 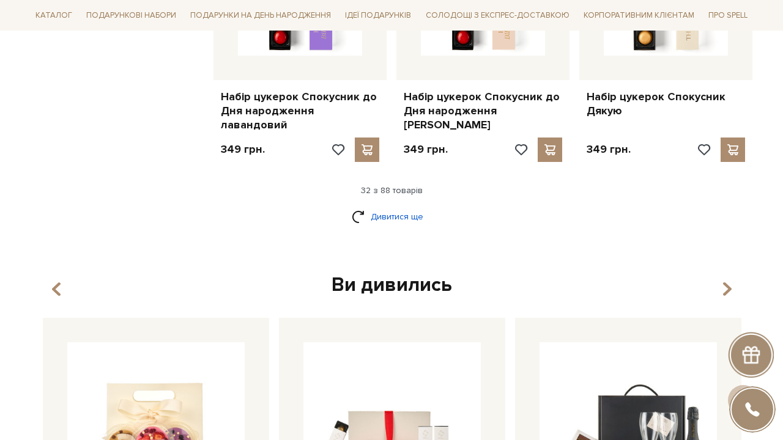 What do you see at coordinates (378, 15) in the screenshot?
I see `span: Ідеї подарунків` at bounding box center [378, 15].